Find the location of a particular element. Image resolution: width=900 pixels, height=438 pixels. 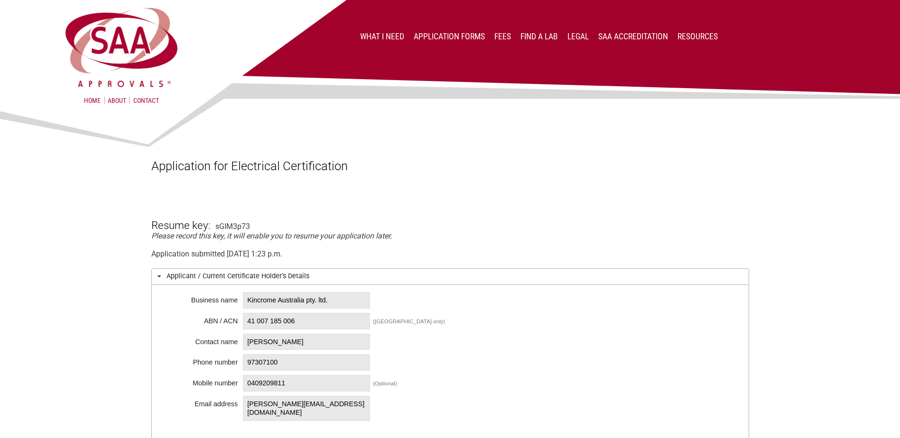

div: sGIM3p73 is located at coordinates (232, 226).